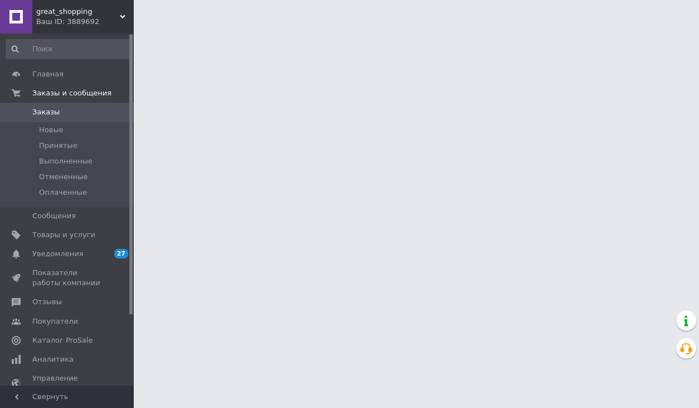 This screenshot has height=408, width=699. Describe the element at coordinates (48, 74) in the screenshot. I see `span: Главная` at that location.